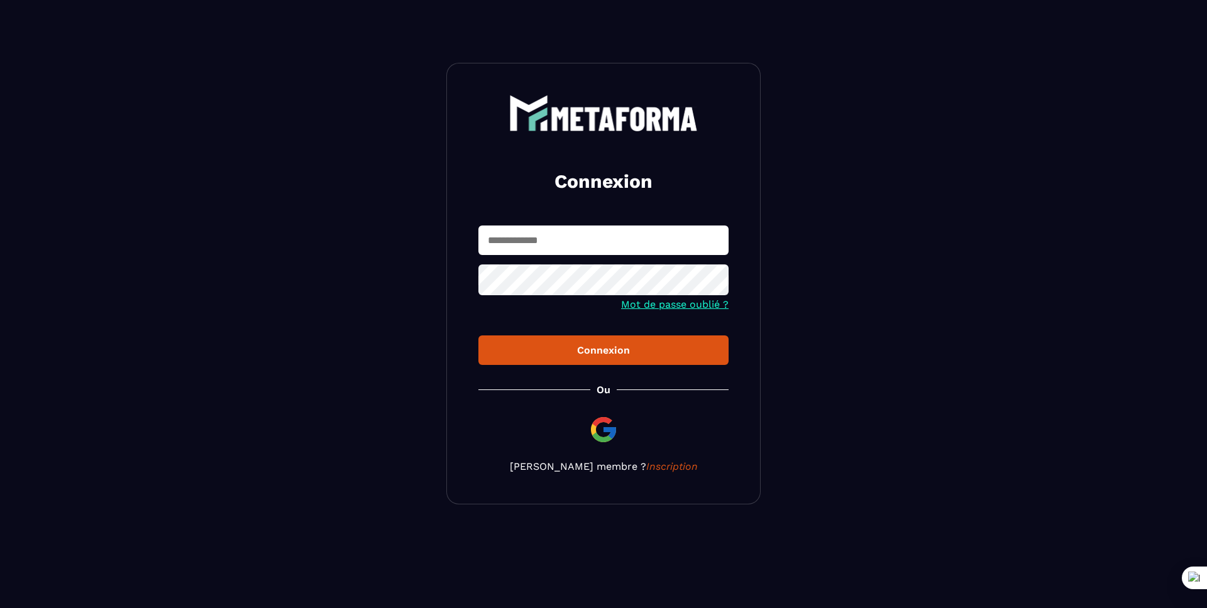  What do you see at coordinates (603, 430) in the screenshot?
I see `img: google` at bounding box center [603, 430].